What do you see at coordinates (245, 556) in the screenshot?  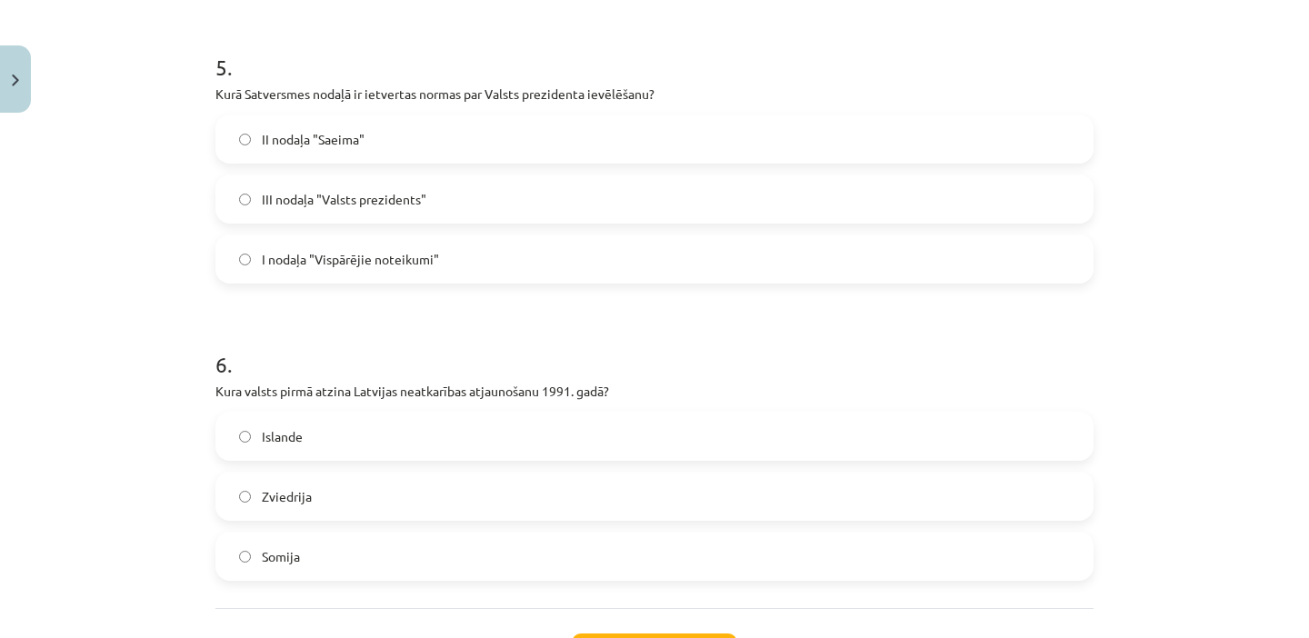 I see `input: Somija` at bounding box center [245, 556].